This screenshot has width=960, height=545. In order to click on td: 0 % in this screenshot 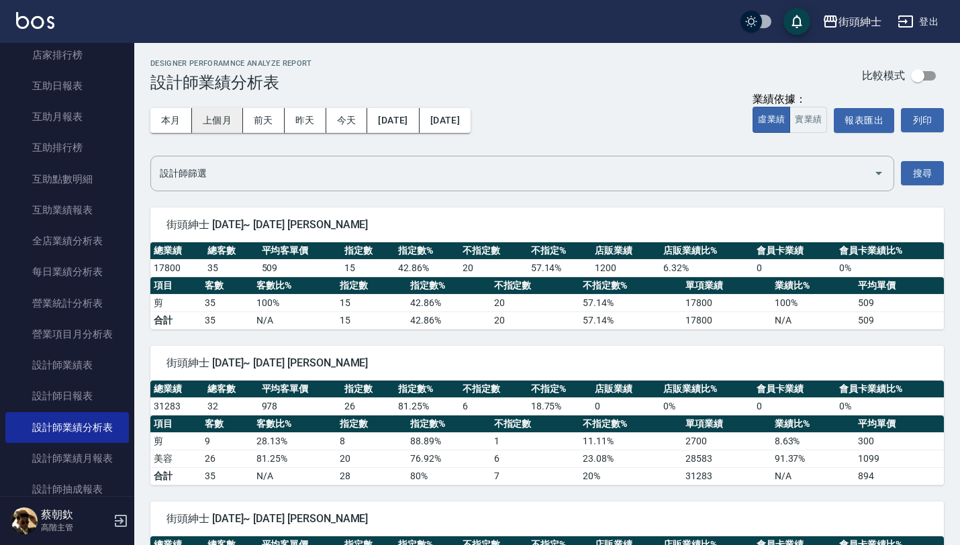, I will do `click(890, 268)`.